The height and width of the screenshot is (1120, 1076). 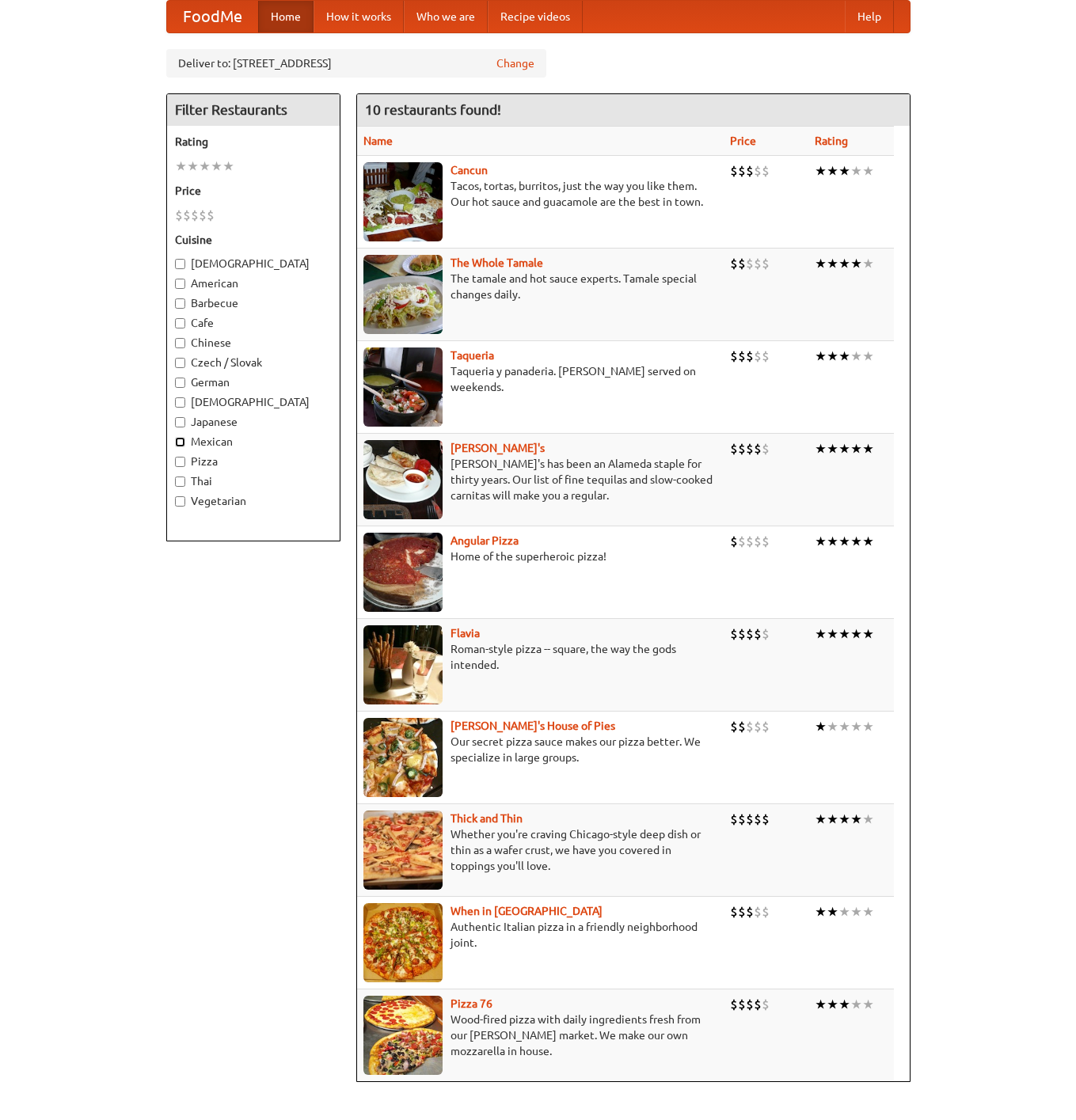 What do you see at coordinates (253, 343) in the screenshot?
I see `label: Chinese` at bounding box center [253, 343].